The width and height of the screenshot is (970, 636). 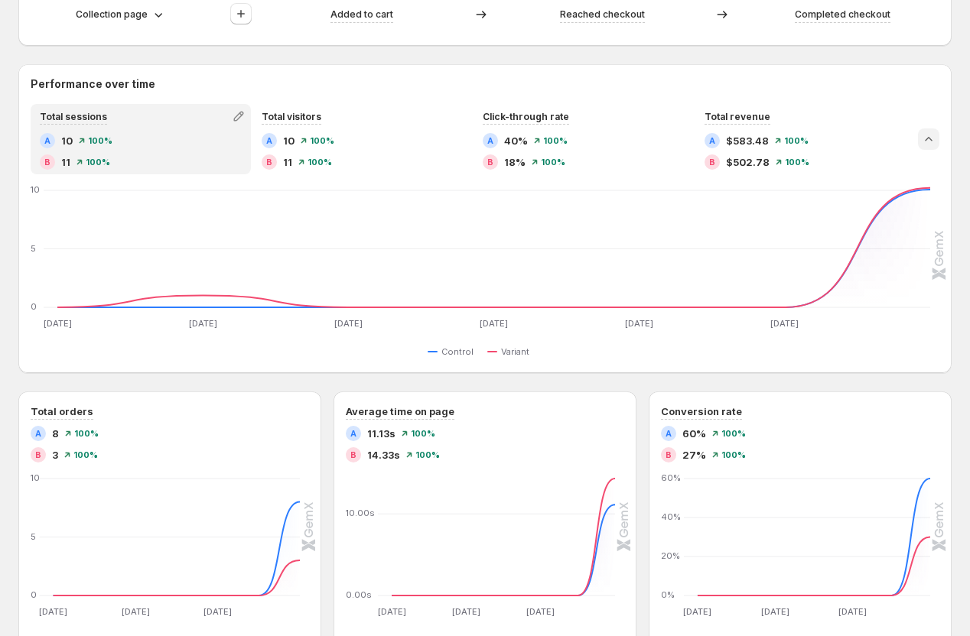 I want to click on span: Click-through rate, so click(x=525, y=116).